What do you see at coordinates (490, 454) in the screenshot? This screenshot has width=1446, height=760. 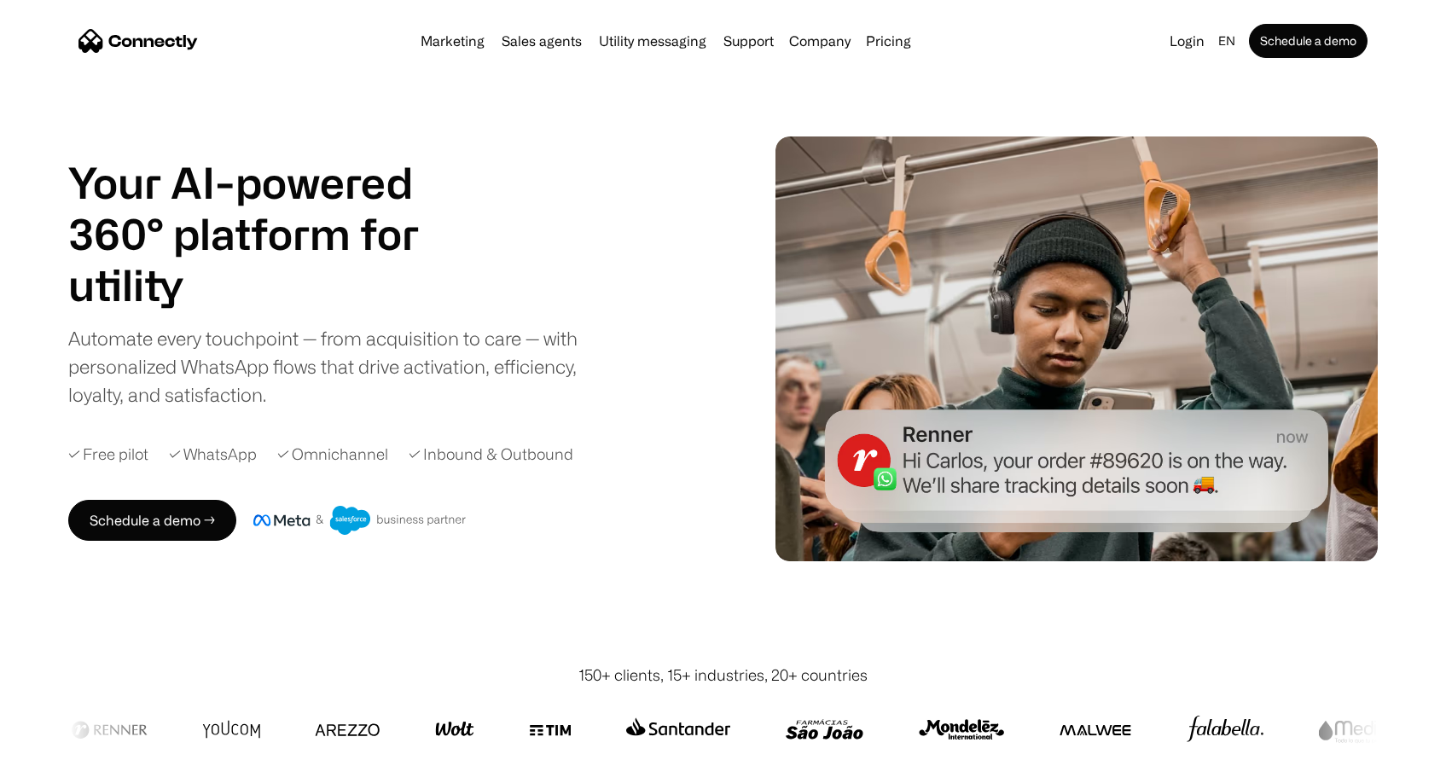 I see `div: ✓ Inbound & Outbound` at bounding box center [490, 454].